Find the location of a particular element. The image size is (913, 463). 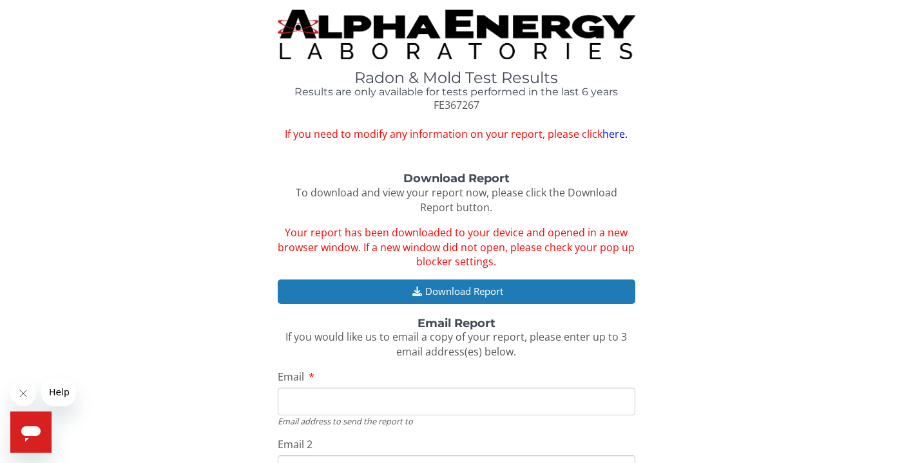

button: Download Report is located at coordinates (456, 291).